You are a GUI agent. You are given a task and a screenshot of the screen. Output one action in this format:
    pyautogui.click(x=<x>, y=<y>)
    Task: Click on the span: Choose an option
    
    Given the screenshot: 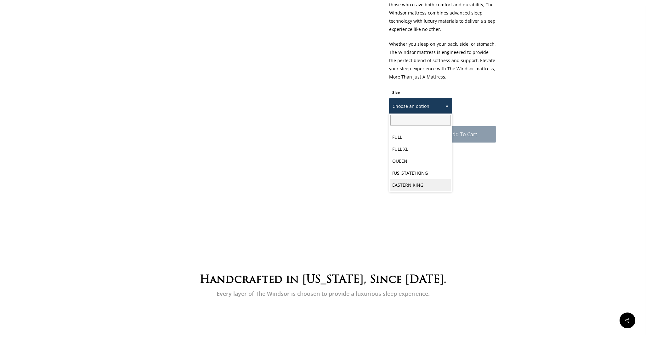 What is the action you would take?
    pyautogui.click(x=421, y=106)
    